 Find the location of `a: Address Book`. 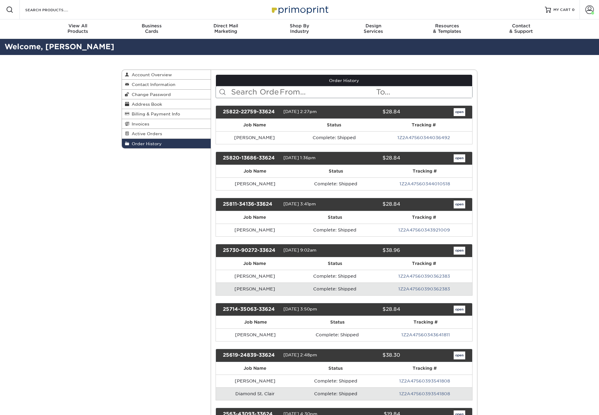

a: Address Book is located at coordinates (166, 104).